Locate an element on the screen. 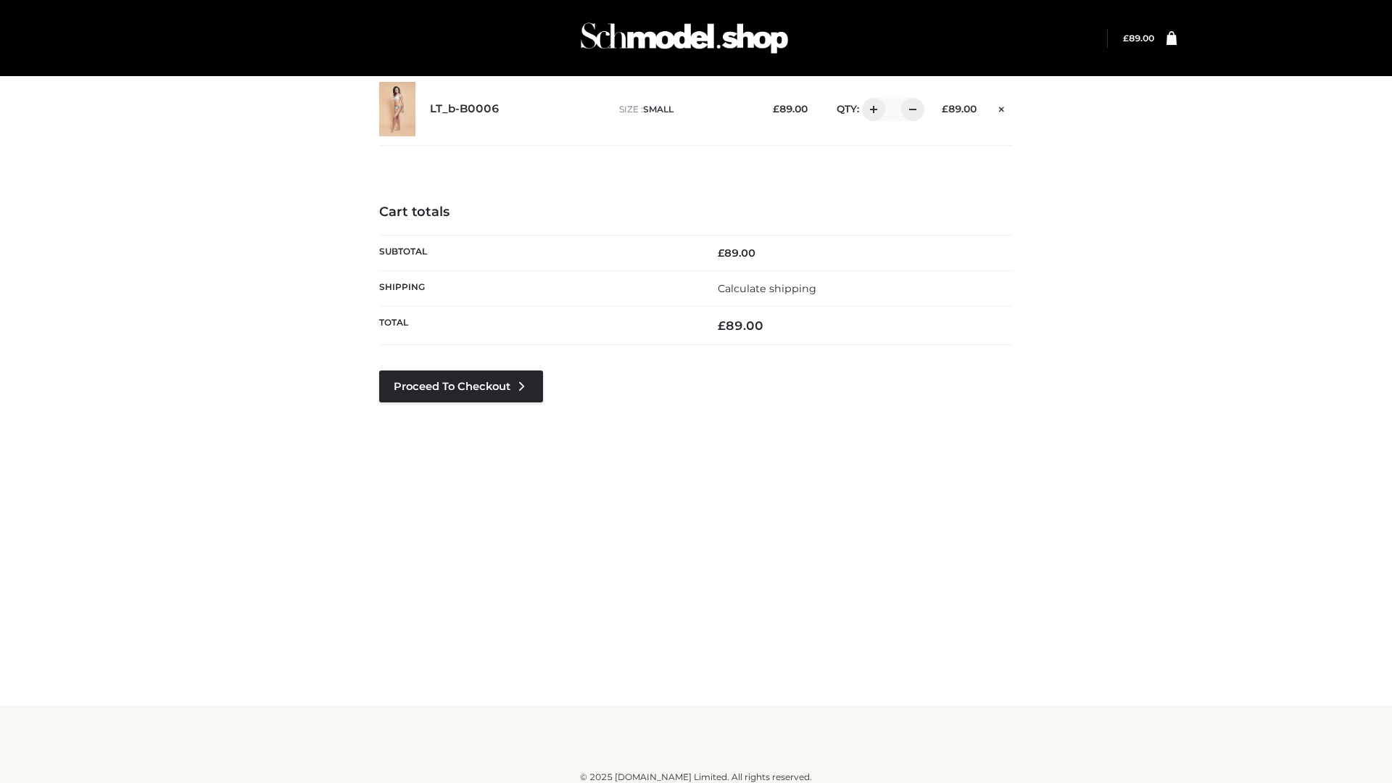 The width and height of the screenshot is (1392, 783). p: size : is located at coordinates (684, 109).